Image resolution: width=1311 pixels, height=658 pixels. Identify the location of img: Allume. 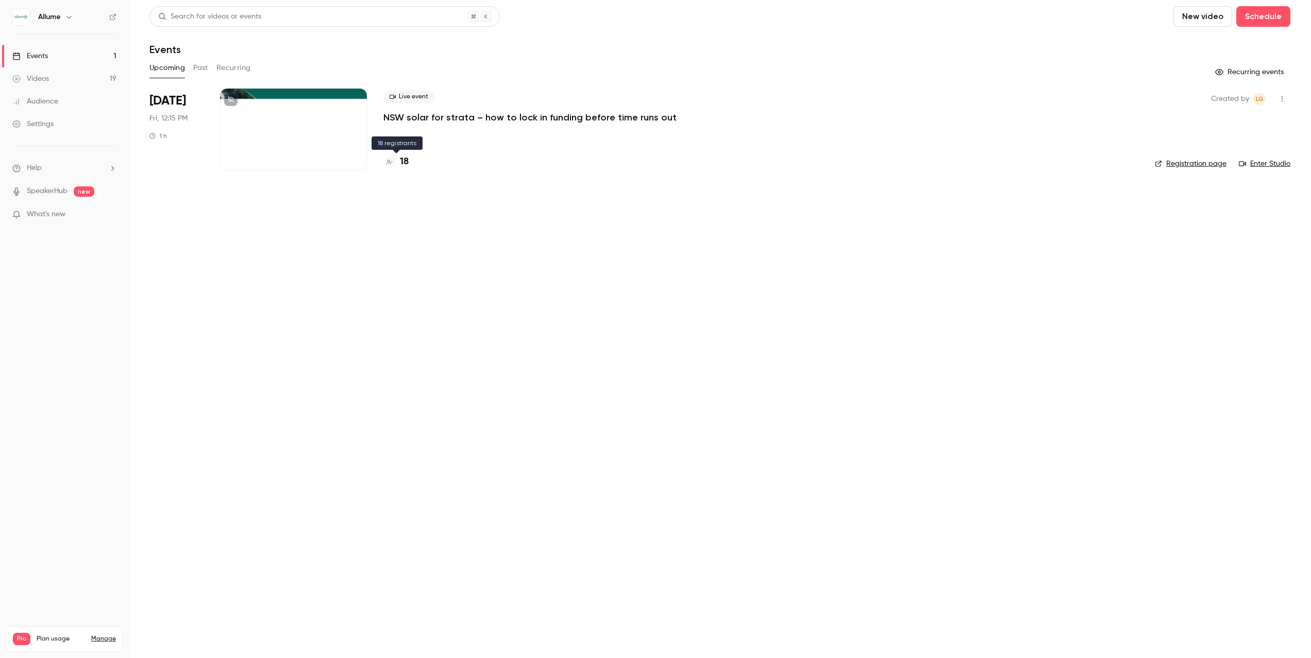
(21, 17).